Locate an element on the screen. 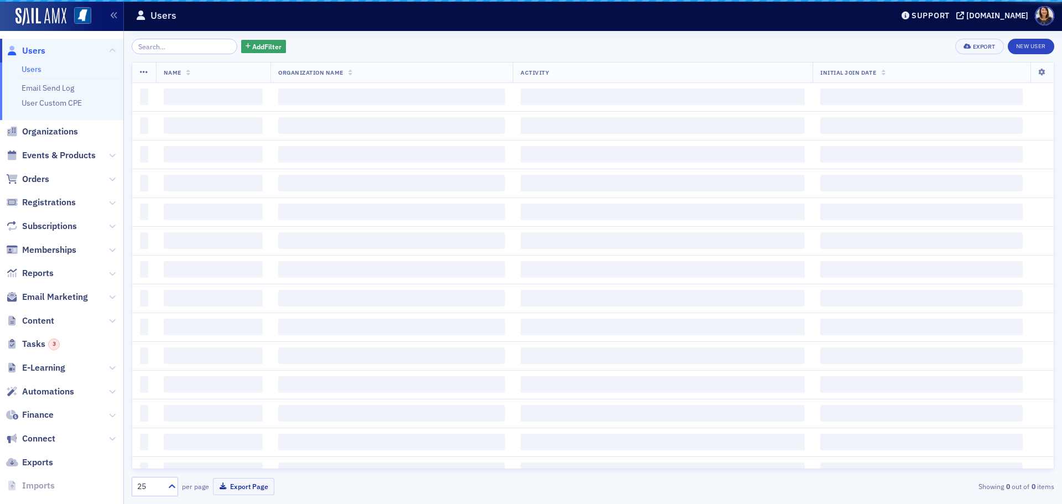  a: User Custom CPE is located at coordinates (51, 103).